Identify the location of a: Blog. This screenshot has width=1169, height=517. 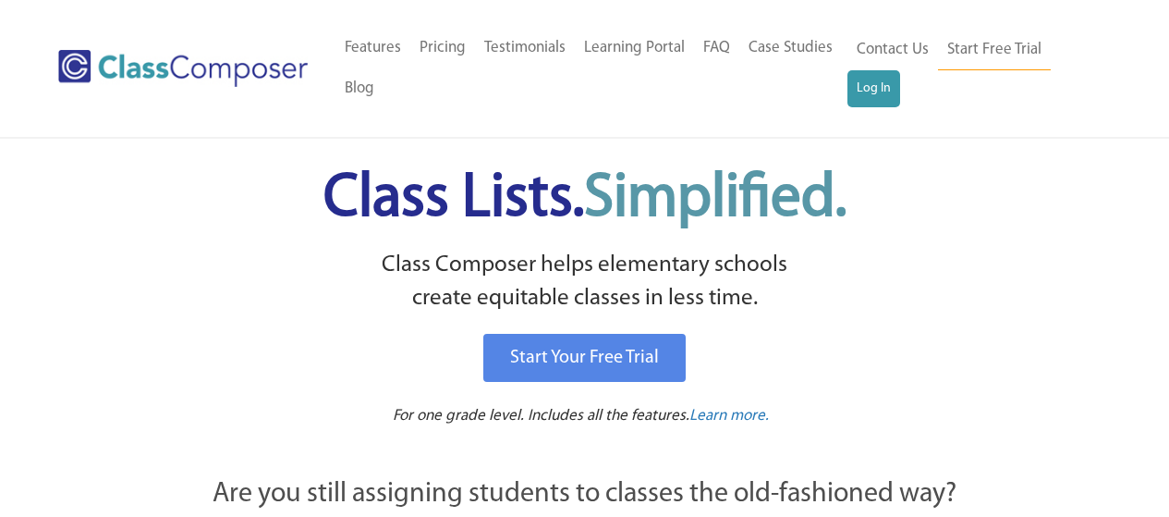
(360, 89).